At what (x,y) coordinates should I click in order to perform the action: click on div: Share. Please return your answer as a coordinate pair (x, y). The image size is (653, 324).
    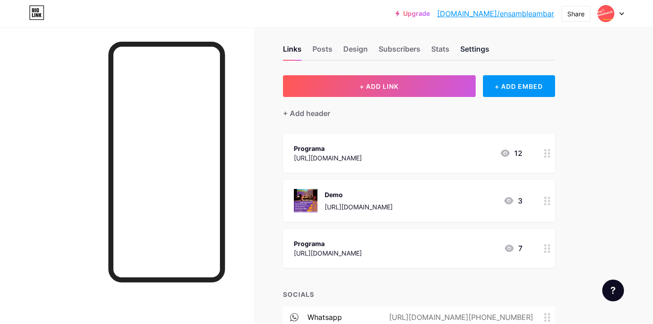
    Looking at the image, I should click on (576, 14).